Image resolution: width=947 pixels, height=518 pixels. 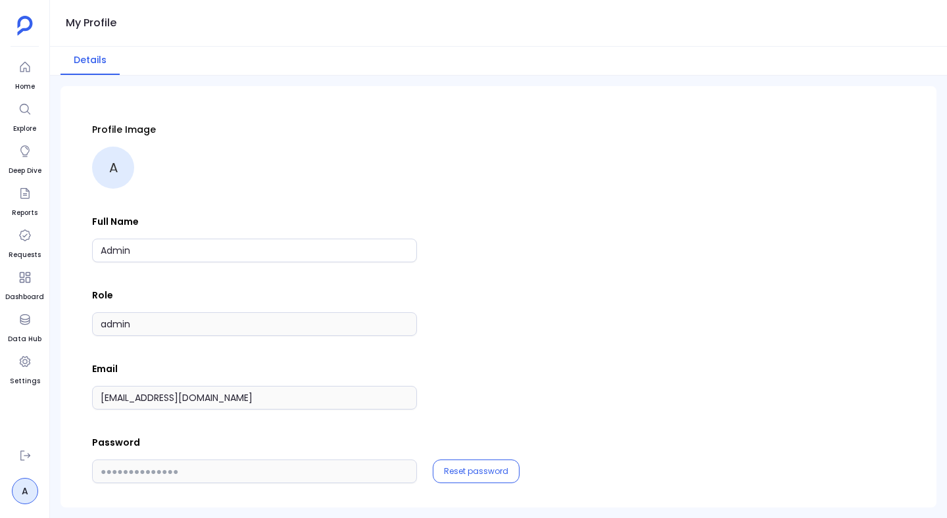 I want to click on a: Deep Dive, so click(x=25, y=158).